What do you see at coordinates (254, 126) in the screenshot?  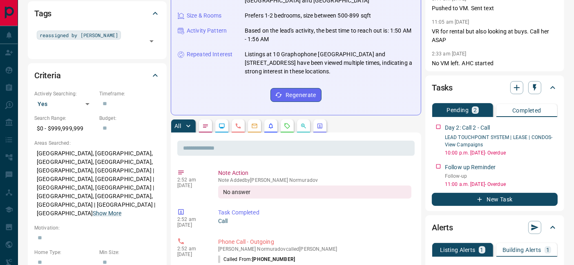 I see `svg: Emails` at bounding box center [254, 126].